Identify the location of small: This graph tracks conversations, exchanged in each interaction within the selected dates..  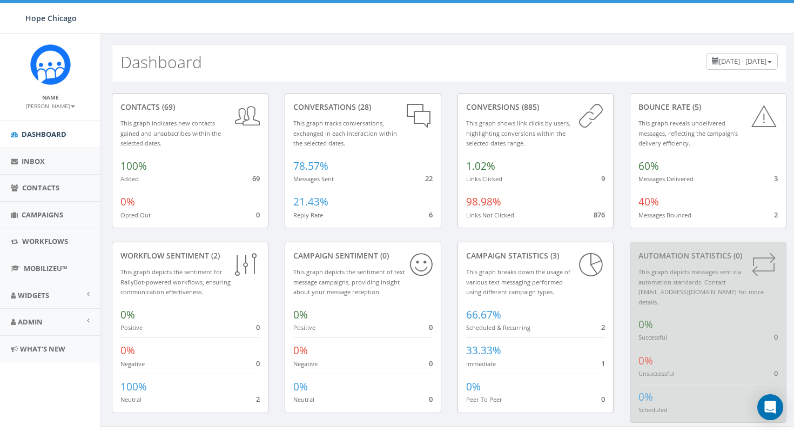
(345, 133).